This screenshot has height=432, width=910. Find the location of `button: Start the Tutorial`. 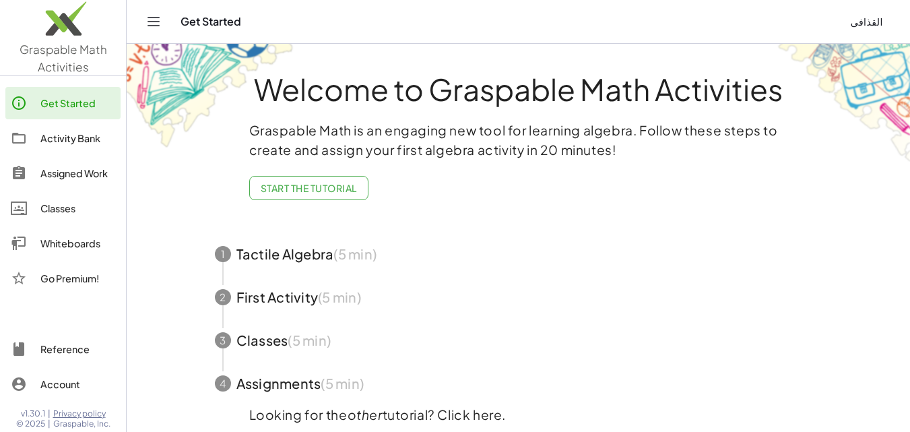

button: Start the Tutorial is located at coordinates (309, 188).